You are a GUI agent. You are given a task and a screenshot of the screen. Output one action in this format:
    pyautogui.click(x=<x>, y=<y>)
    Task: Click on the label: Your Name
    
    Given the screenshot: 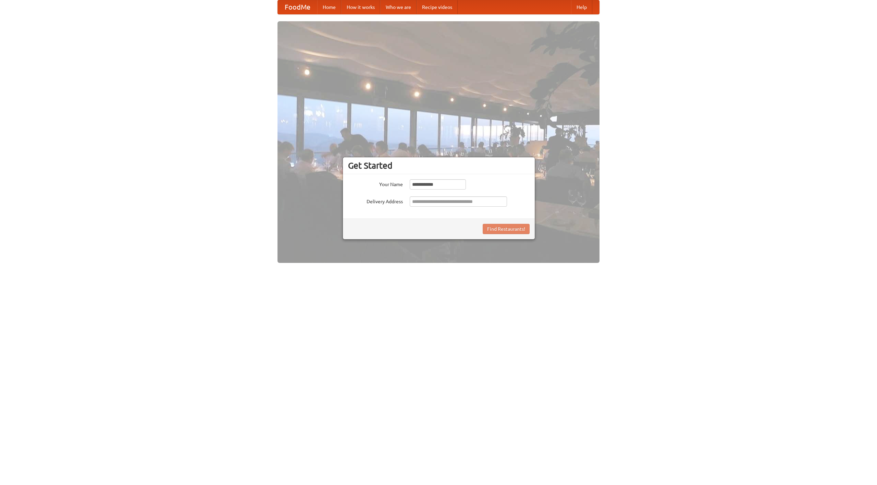 What is the action you would take?
    pyautogui.click(x=375, y=183)
    